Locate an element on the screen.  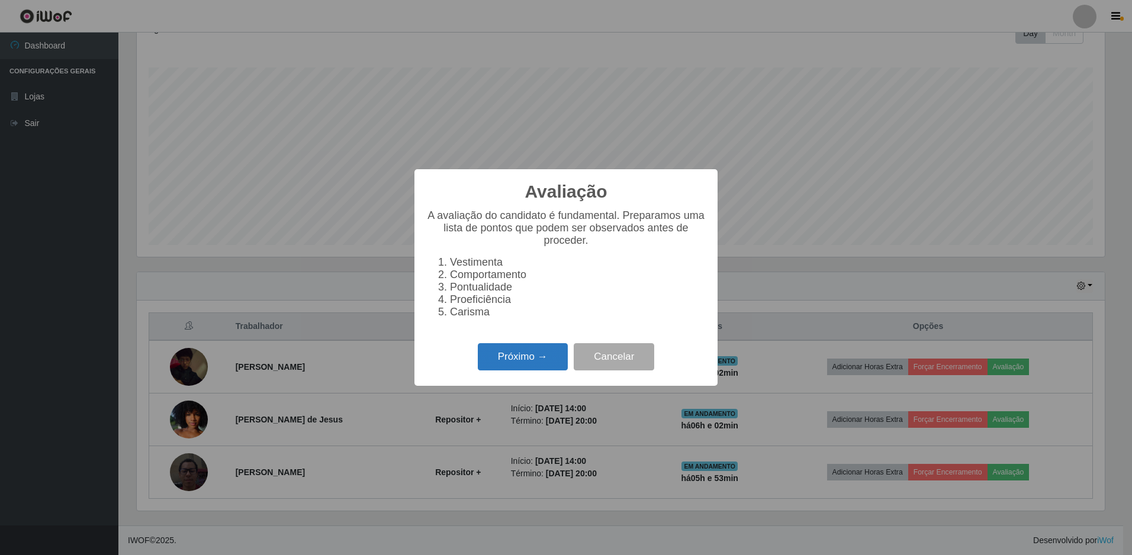
li: Vestimenta is located at coordinates (578, 262).